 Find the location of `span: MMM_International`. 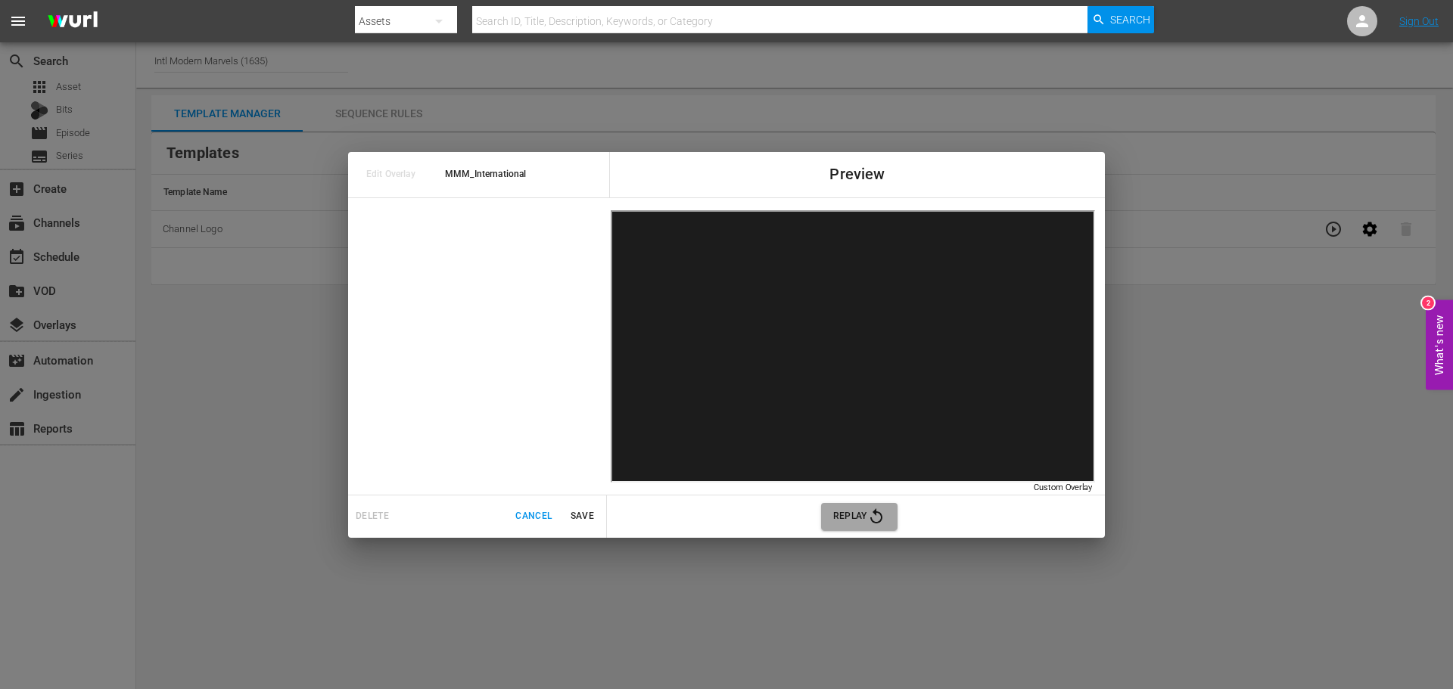

span: MMM_International is located at coordinates (529, 174).